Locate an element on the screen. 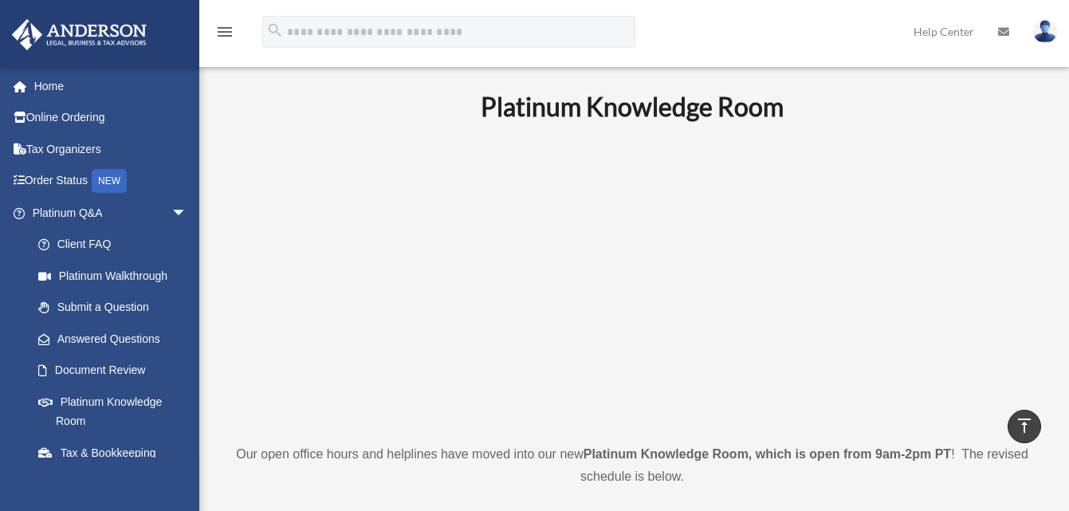 This screenshot has width=1069, height=511. a: Tax & Bookkeeping Packages is located at coordinates (116, 462).